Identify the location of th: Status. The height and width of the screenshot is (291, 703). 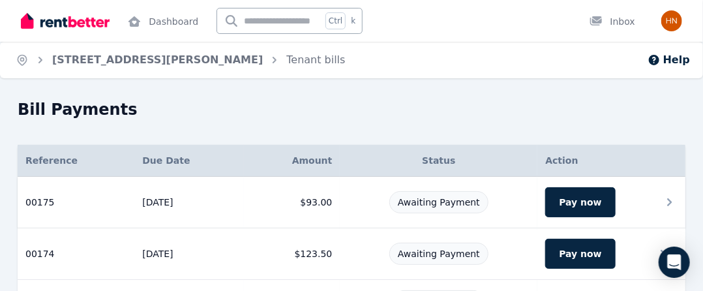
(438, 160).